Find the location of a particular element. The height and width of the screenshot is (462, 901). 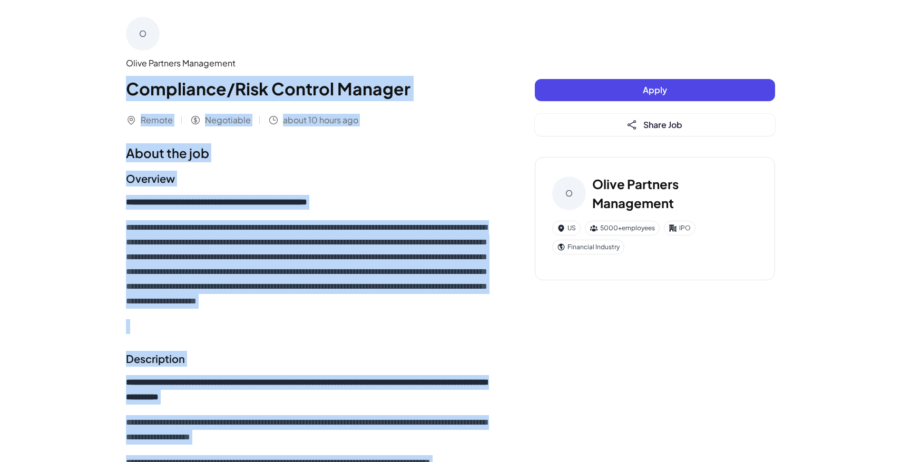

span: Remote is located at coordinates (156, 120).